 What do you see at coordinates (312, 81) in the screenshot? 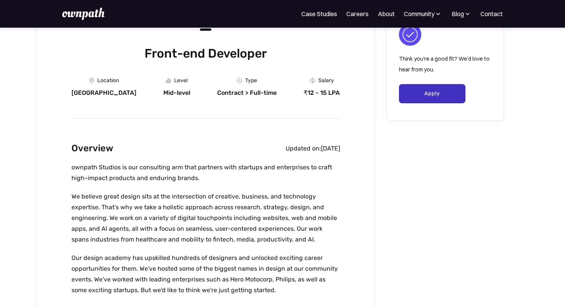
I see `img: Money Icon - Job Board X Webflow Template` at bounding box center [312, 81].